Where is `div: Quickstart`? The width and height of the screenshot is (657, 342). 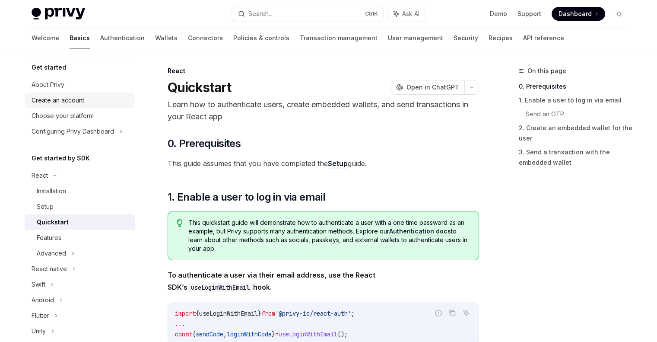
div: Quickstart is located at coordinates (53, 222).